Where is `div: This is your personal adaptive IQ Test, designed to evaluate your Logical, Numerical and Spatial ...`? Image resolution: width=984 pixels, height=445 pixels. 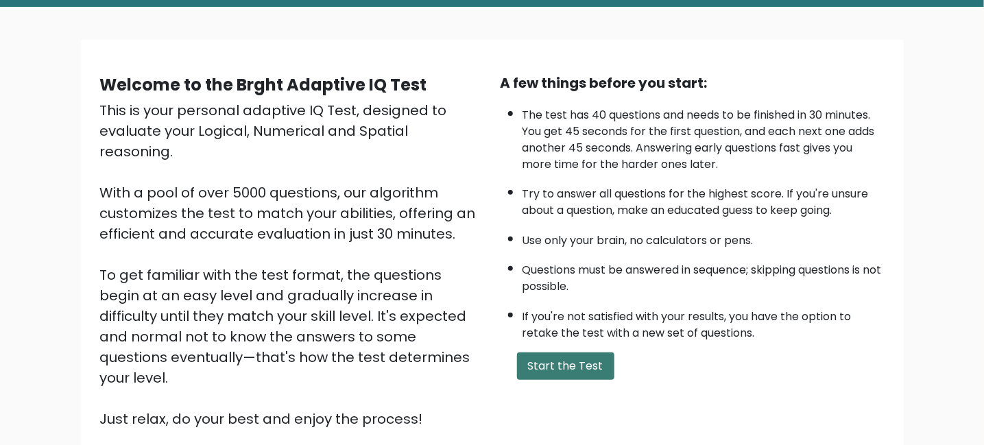 div: This is your personal adaptive IQ Test, designed to evaluate your Logical, Numerical and Spatial ... is located at coordinates (292, 265).